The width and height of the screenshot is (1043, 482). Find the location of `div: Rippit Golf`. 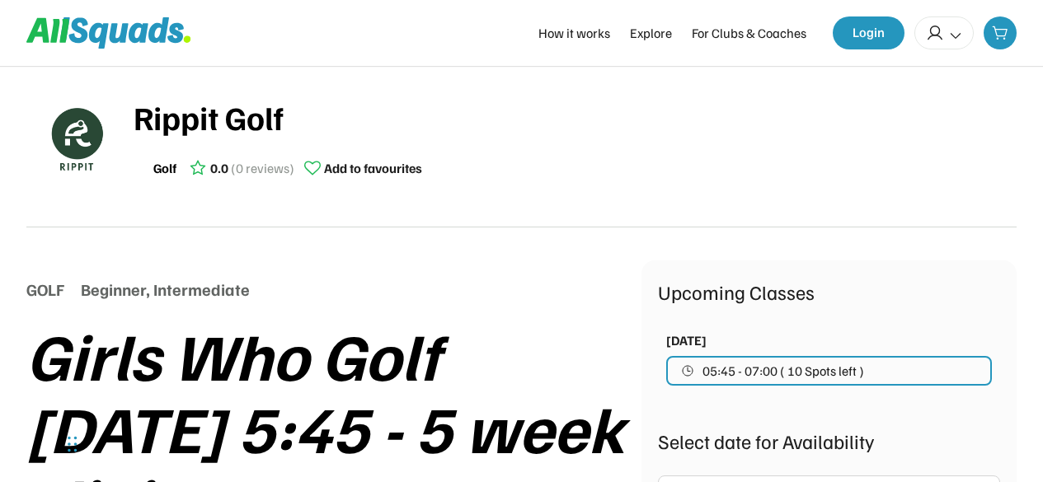

div: Rippit Golf is located at coordinates (575, 117).